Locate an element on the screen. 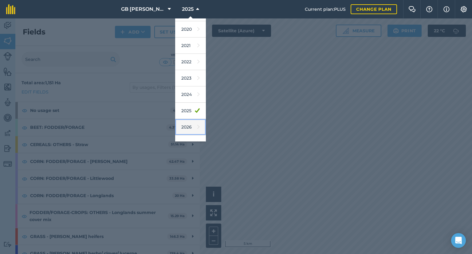 This screenshot has width=472, height=254. a: Change plan is located at coordinates (374, 9).